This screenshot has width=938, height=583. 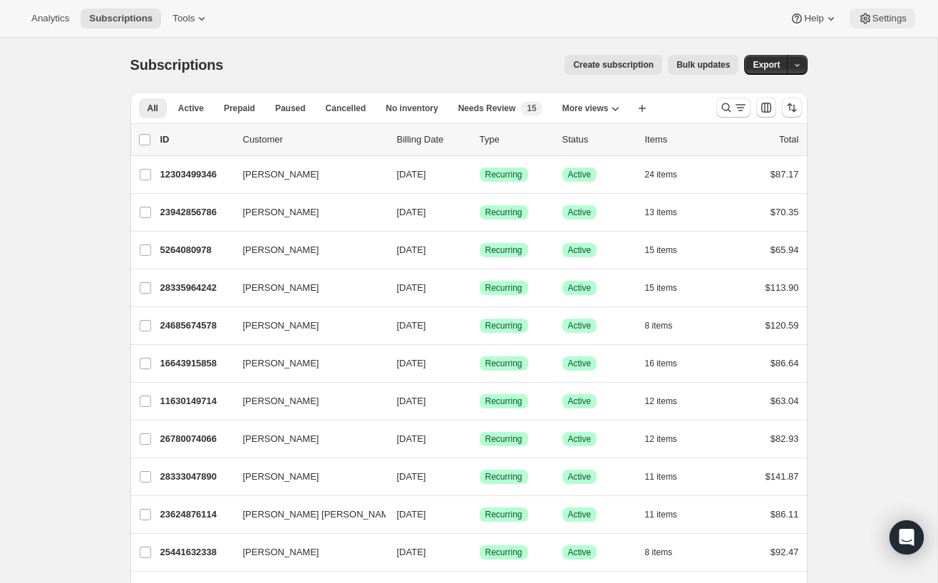 I want to click on span: Tools, so click(x=183, y=19).